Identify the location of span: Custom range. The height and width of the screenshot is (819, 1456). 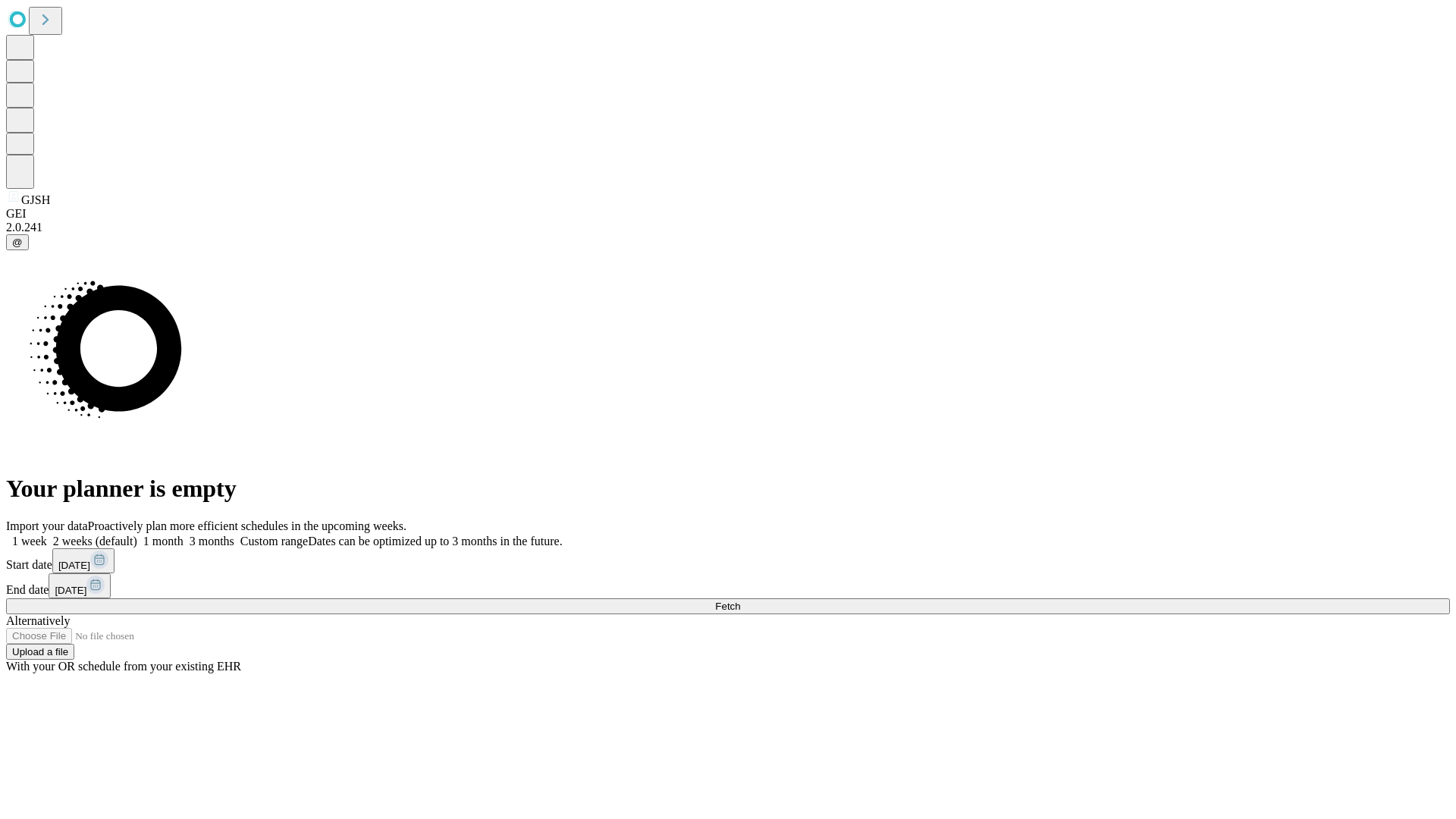
(274, 541).